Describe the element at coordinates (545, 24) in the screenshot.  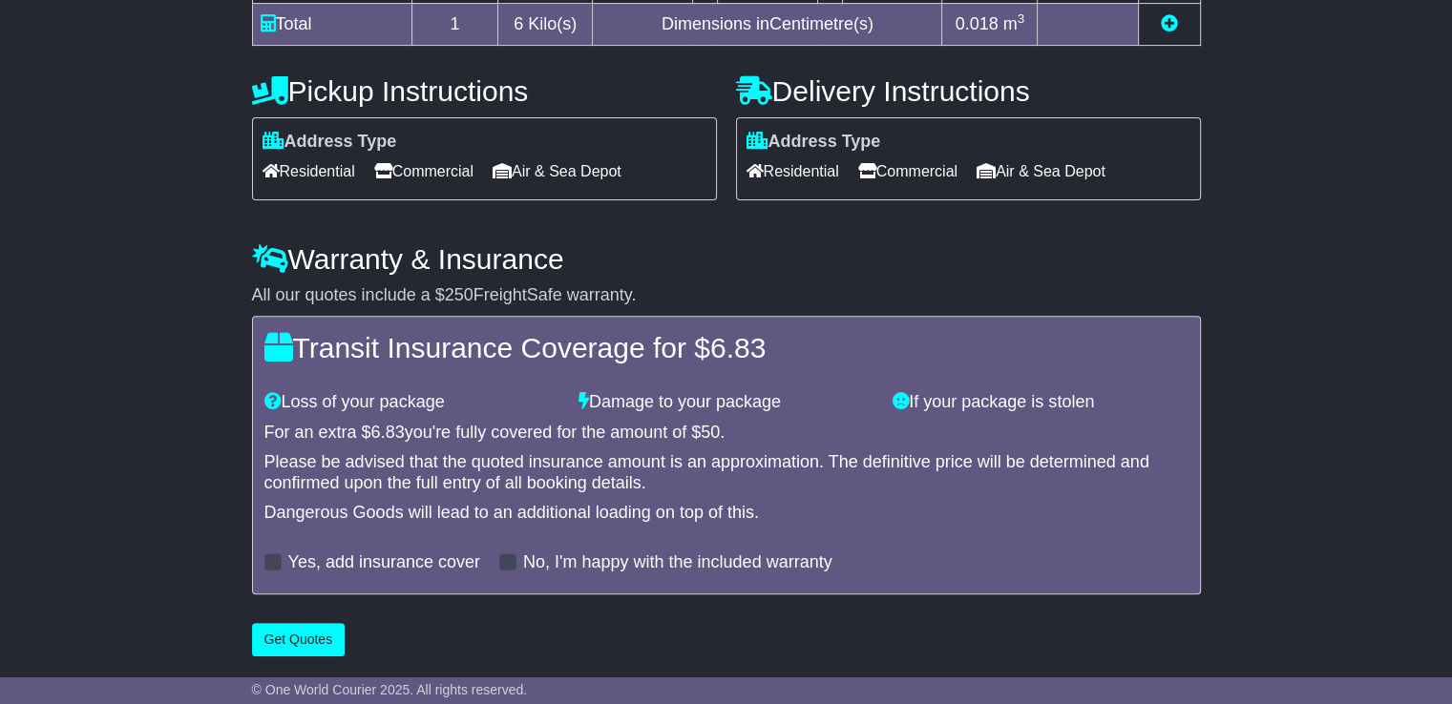
I see `td: Kilo(s)` at that location.